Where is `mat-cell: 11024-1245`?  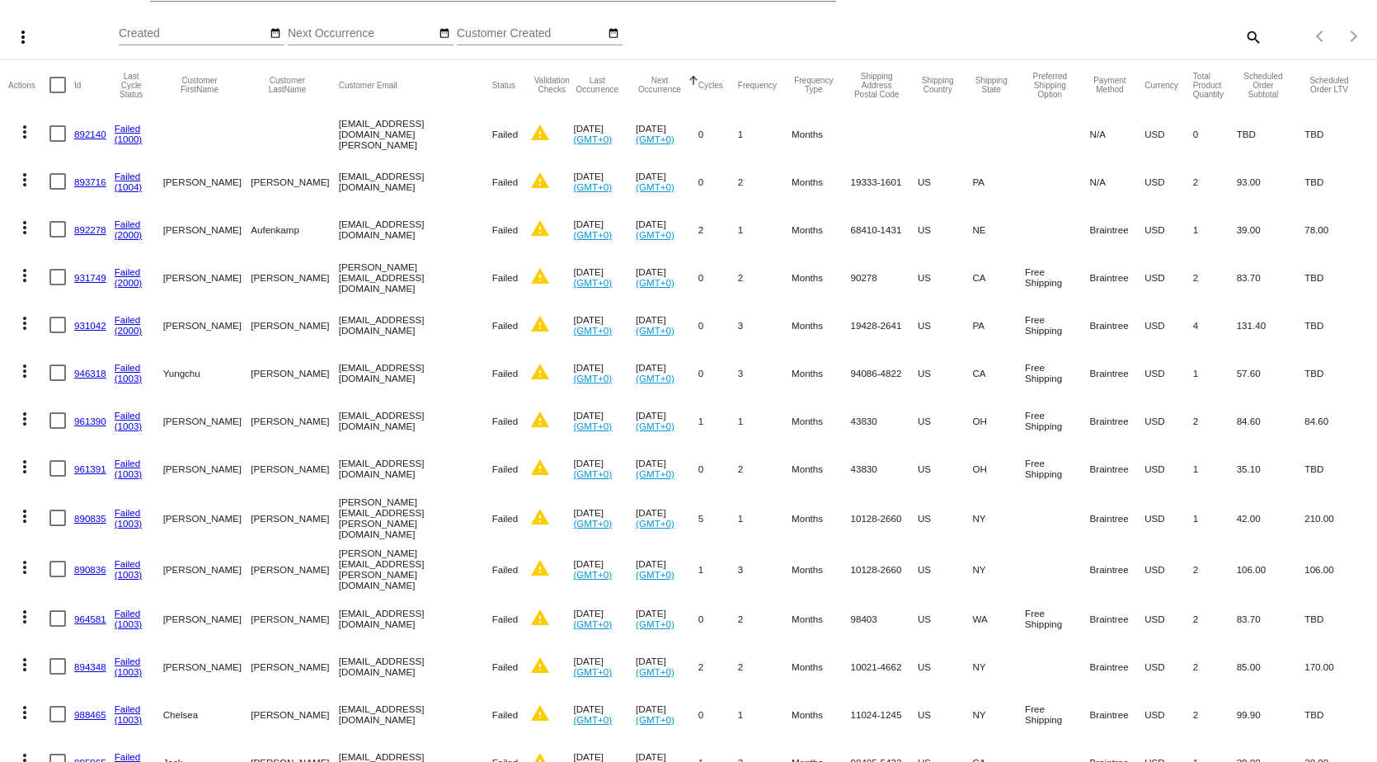
mat-cell: 11024-1245 is located at coordinates (883, 714).